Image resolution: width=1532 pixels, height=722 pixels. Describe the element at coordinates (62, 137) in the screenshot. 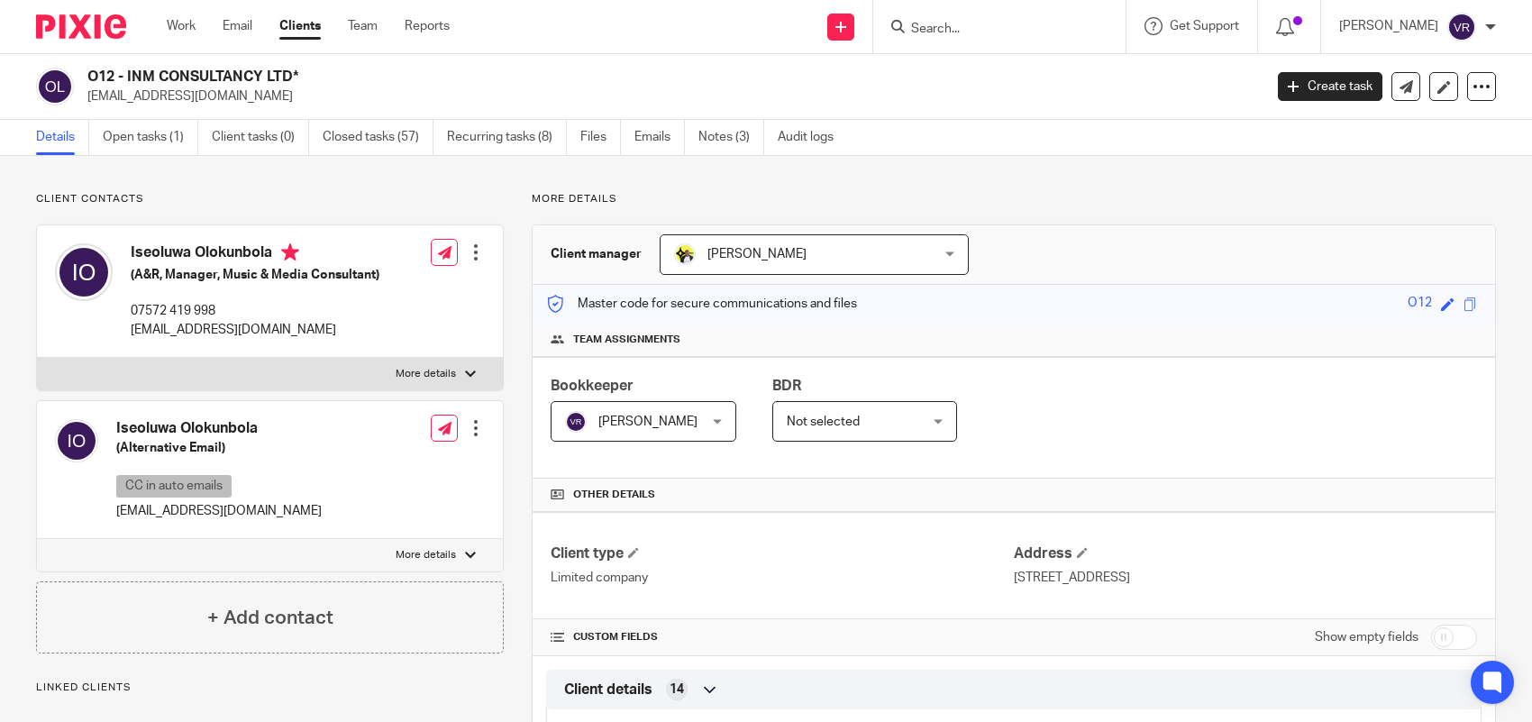

I see `a: Details` at that location.